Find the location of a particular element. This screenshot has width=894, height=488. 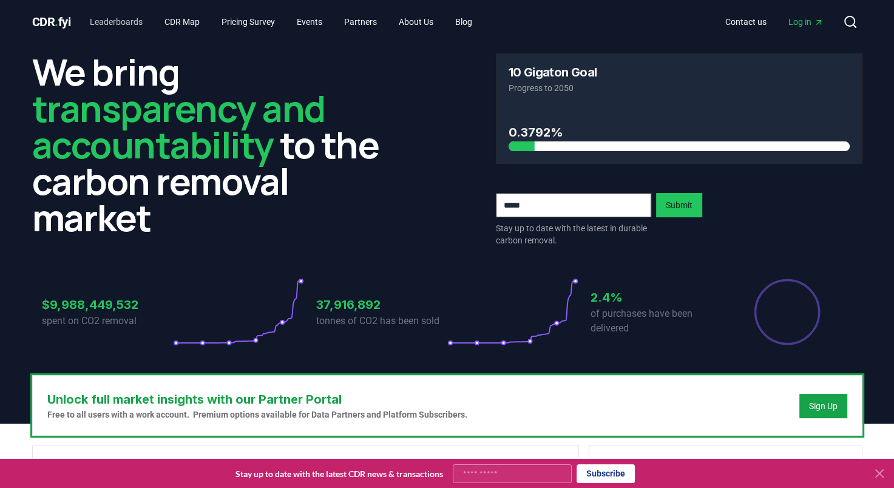

h3: Unlock full market insights with our Partner Portal is located at coordinates (257, 399).